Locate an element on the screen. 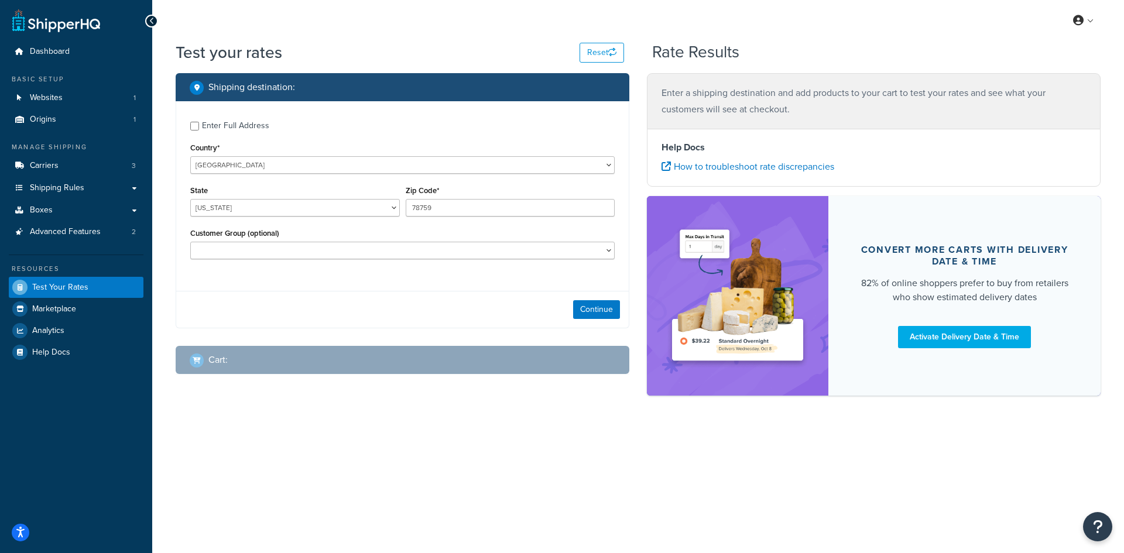  div: Resources is located at coordinates (76, 269).